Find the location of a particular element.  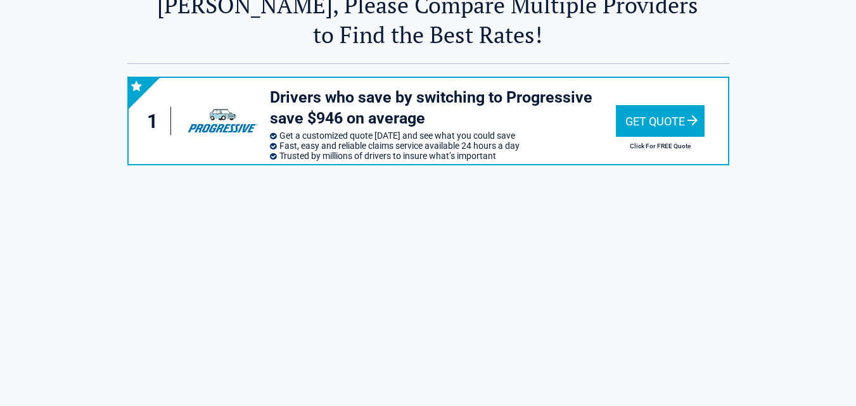

div: Get Quote is located at coordinates (660, 121).